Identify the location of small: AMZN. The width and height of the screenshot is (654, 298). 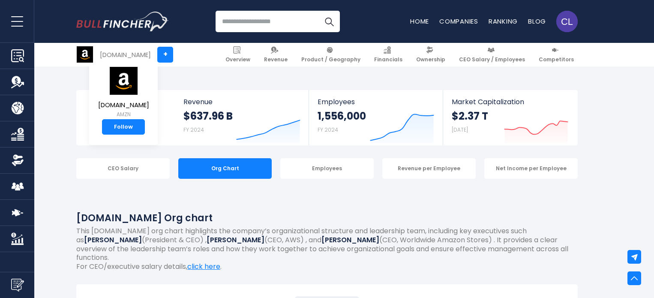
(124, 115).